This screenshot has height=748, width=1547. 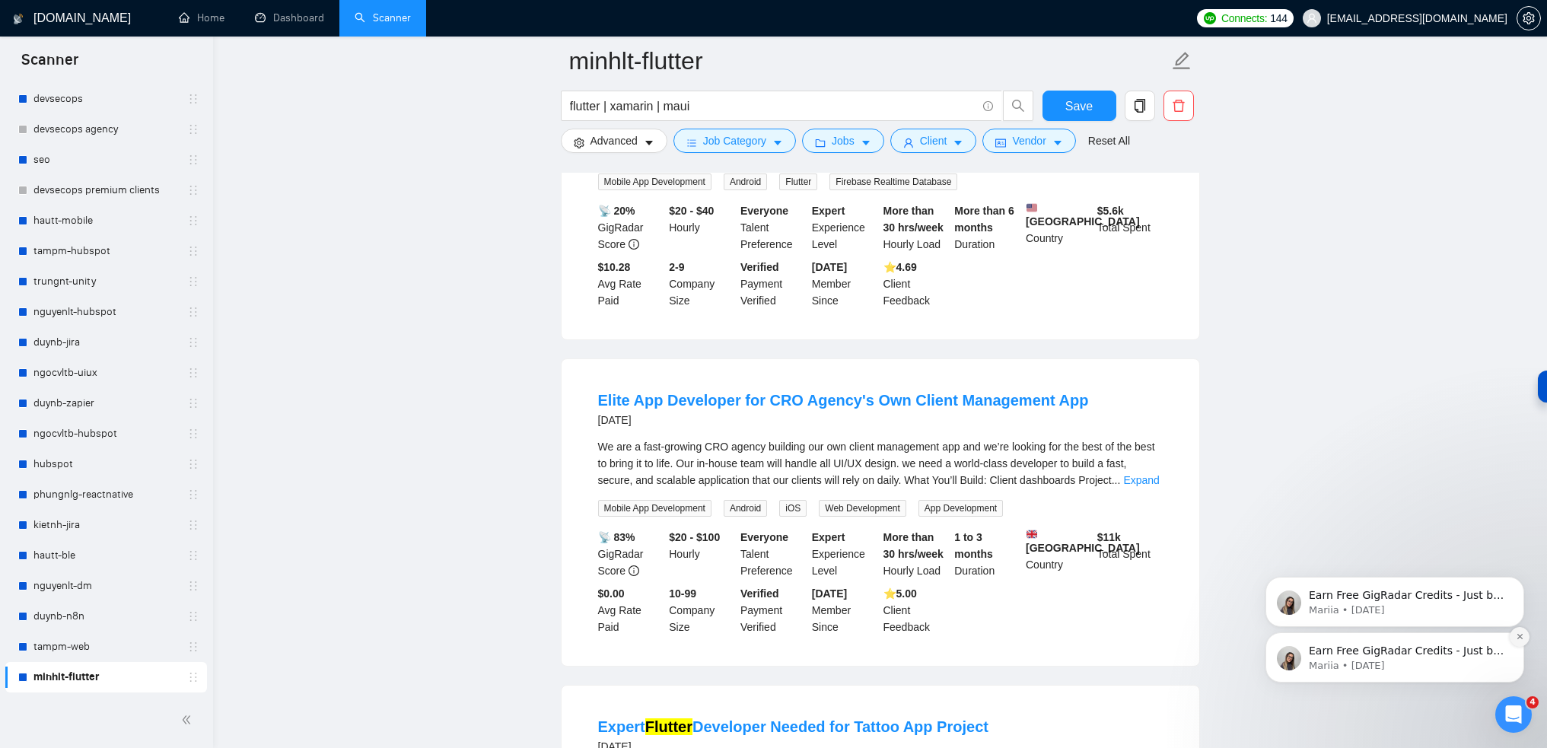 I want to click on span: delete, so click(x=1179, y=106).